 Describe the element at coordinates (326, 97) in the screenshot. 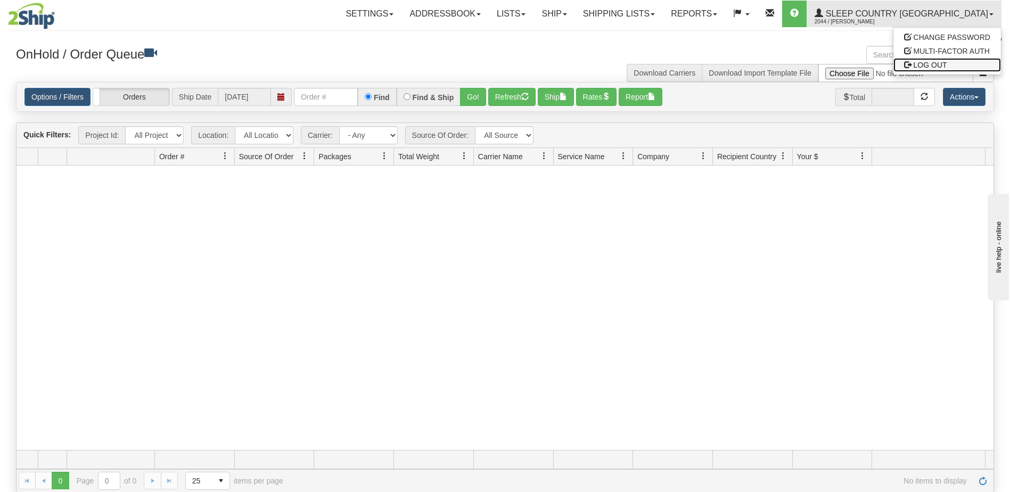

I see `input: Order #` at that location.